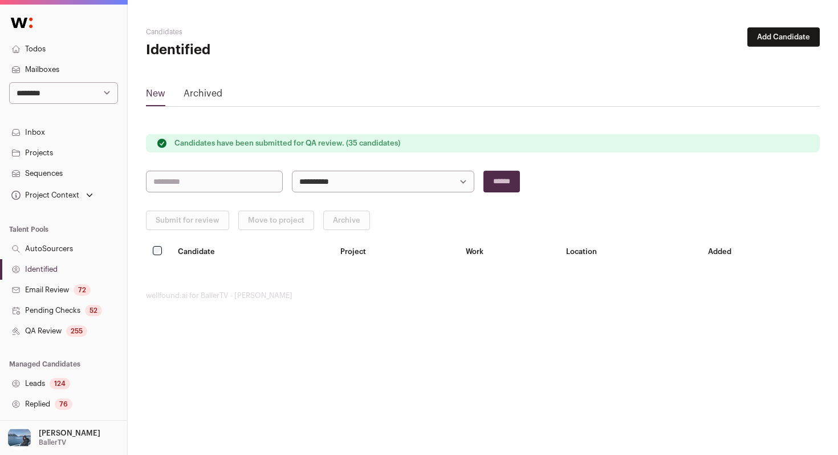 Image resolution: width=838 pixels, height=455 pixels. What do you see at coordinates (252, 251) in the screenshot?
I see `th: Candidate` at bounding box center [252, 251].